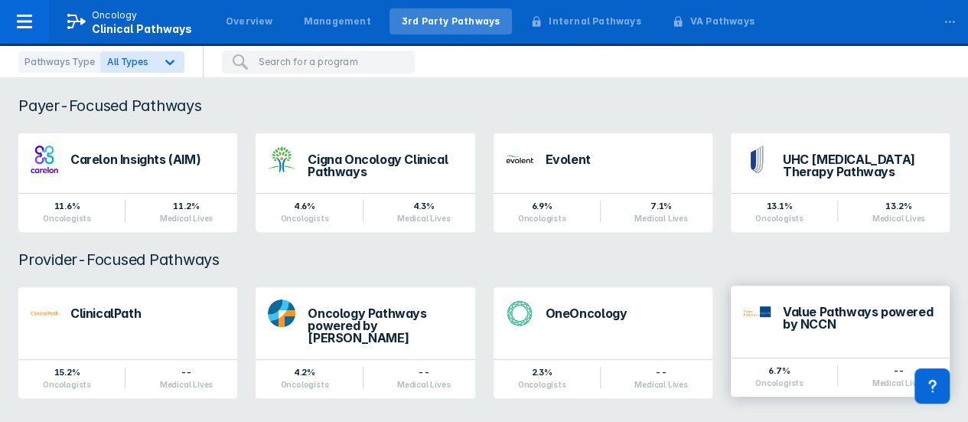  I want to click on div: Evolent, so click(623, 159).